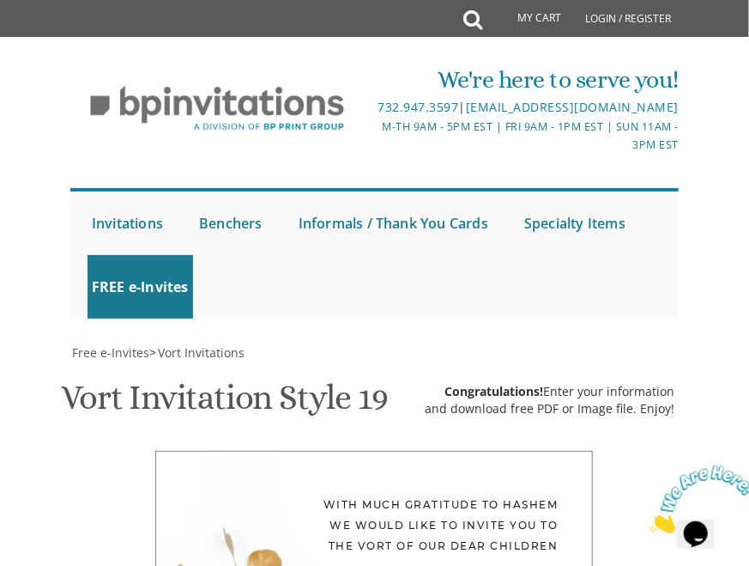 The width and height of the screenshot is (749, 566). What do you see at coordinates (393, 223) in the screenshot?
I see `a: Informals / Thank You Cards` at bounding box center [393, 223].